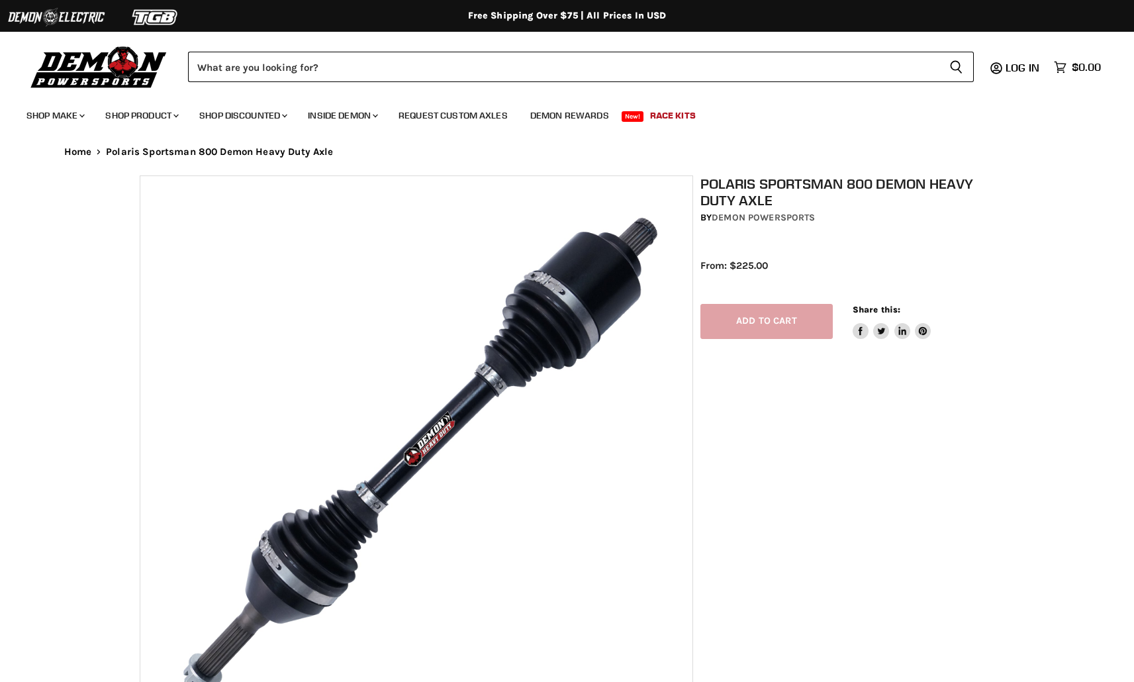 The image size is (1134, 682). What do you see at coordinates (1022, 67) in the screenshot?
I see `span: Log in` at bounding box center [1022, 67].